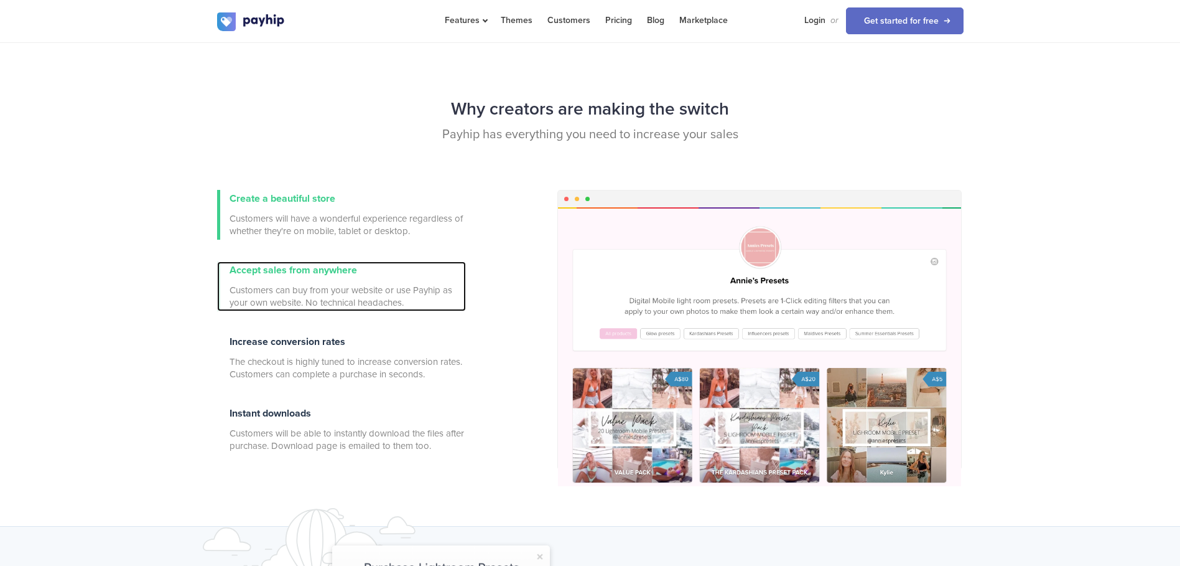  I want to click on img: logo.svg, so click(251, 22).